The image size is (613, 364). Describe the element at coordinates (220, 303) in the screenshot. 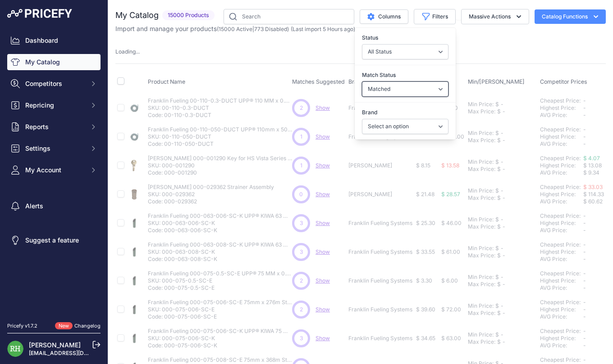

I see `p: Franklin Fueling 000-075-006-SC-E 75mm x 276m Standard Secondary Pipe` at that location.